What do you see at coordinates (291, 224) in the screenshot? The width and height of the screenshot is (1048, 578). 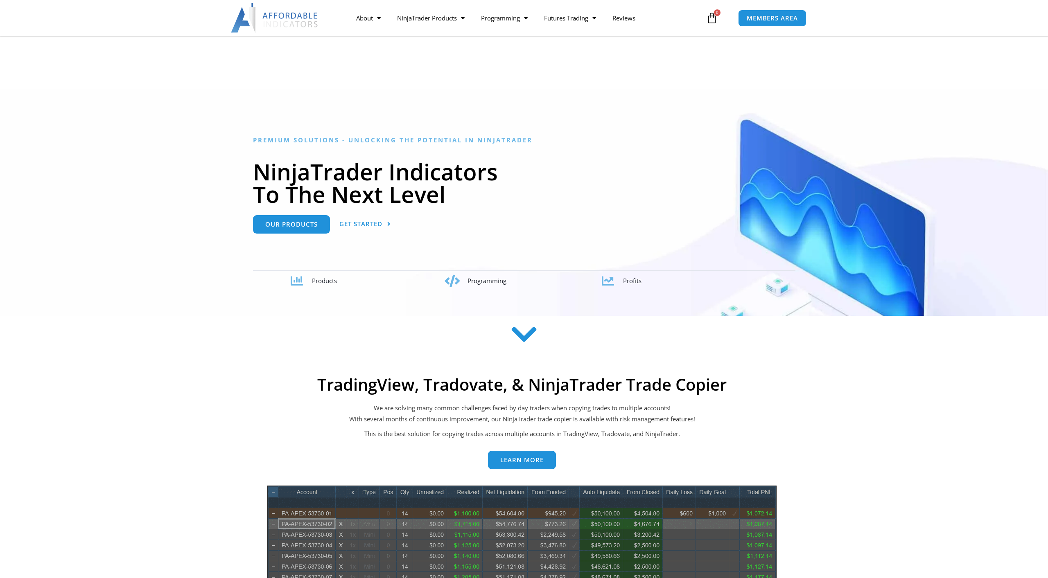 I see `a: Our Products` at bounding box center [291, 224].